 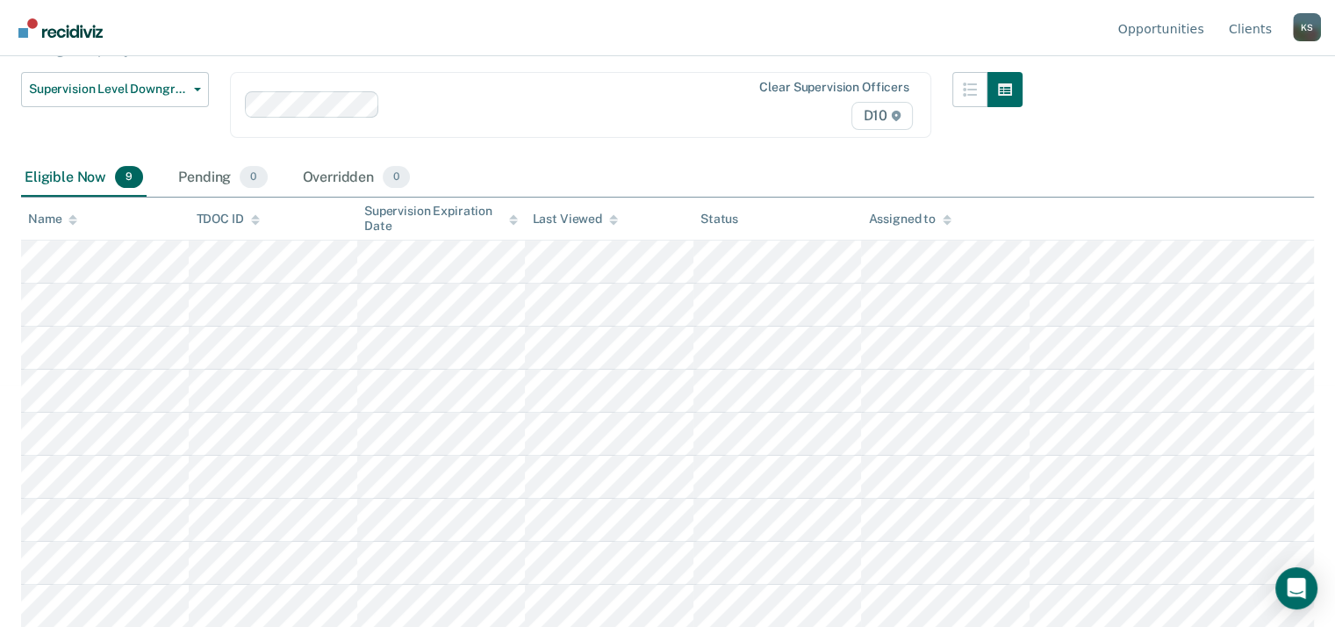 I want to click on div: TDOC ID, so click(x=227, y=219).